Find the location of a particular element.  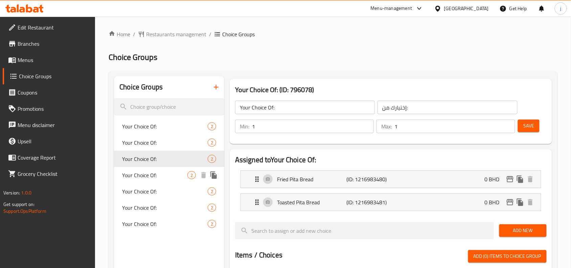

a: Branches is located at coordinates (49, 44).